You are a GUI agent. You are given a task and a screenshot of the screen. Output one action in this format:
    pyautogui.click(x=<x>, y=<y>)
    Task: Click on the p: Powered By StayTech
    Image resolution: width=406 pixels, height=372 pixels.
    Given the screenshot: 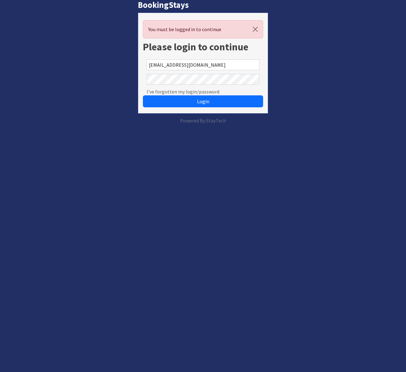 What is the action you would take?
    pyautogui.click(x=203, y=120)
    